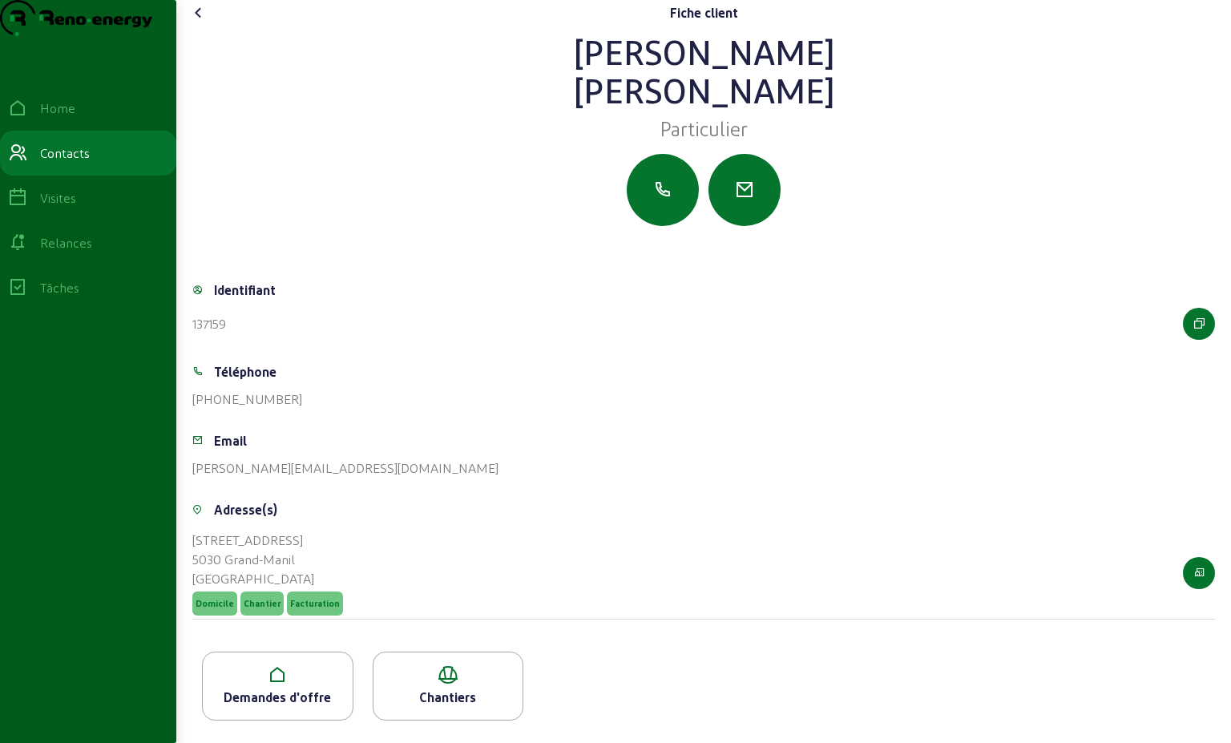 Image resolution: width=1231 pixels, height=743 pixels. I want to click on div: Particulier, so click(704, 128).